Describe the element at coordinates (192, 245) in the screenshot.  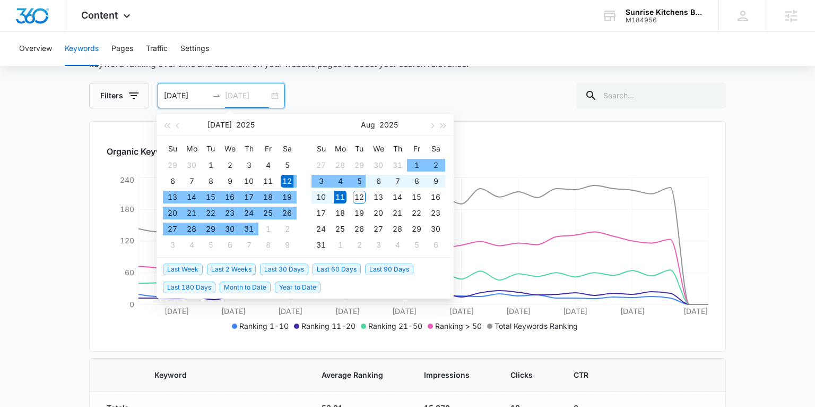
I see `td: 2025-08-04` at that location.